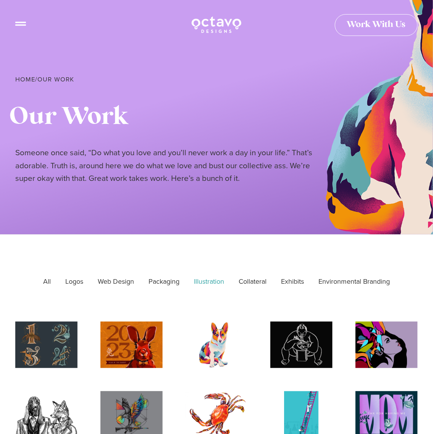  What do you see at coordinates (74, 281) in the screenshot?
I see `a: Logos` at bounding box center [74, 281].